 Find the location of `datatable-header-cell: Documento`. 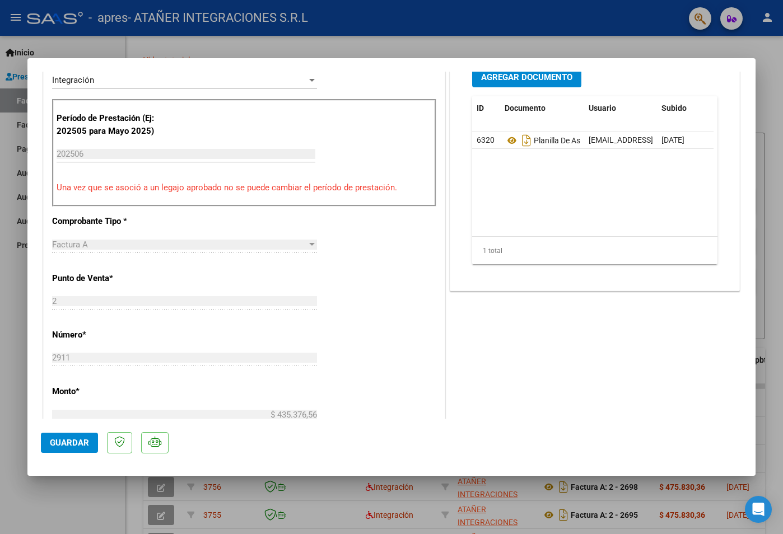

datatable-header-cell: Documento is located at coordinates (542, 108).